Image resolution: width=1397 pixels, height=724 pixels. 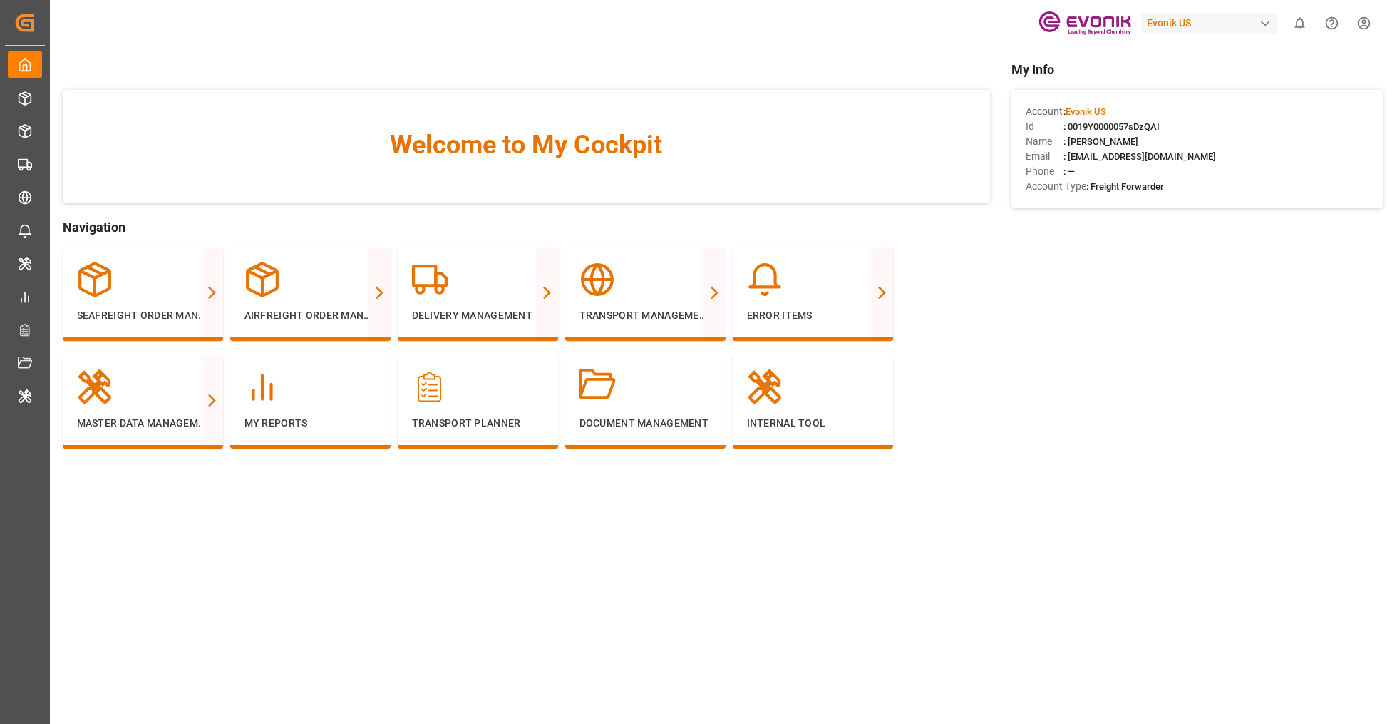 What do you see at coordinates (1210, 23) in the screenshot?
I see `div: Evonik US` at bounding box center [1210, 23].